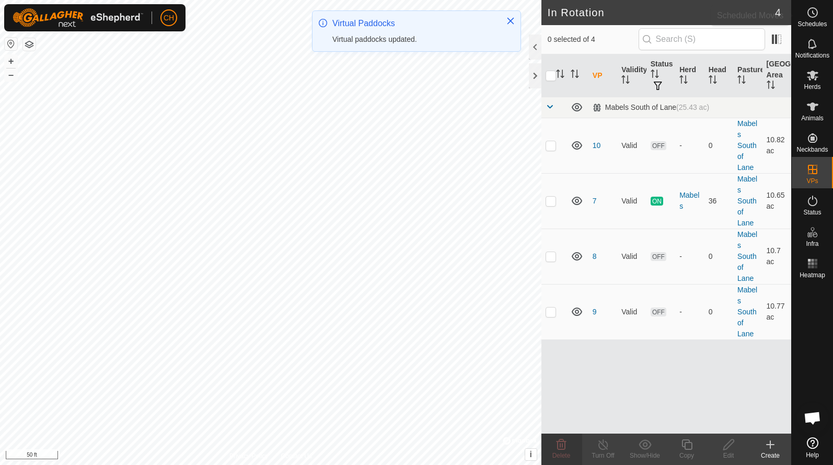 This screenshot has width=833, height=465. I want to click on span: Notifications, so click(812, 55).